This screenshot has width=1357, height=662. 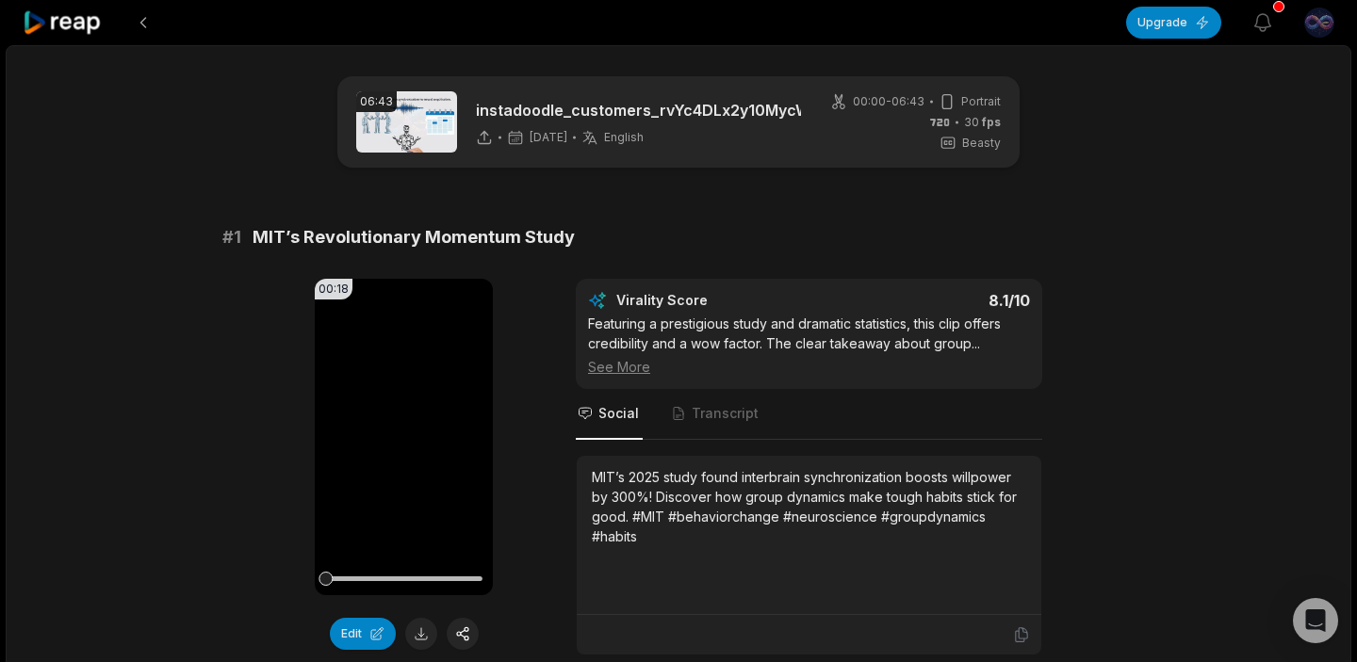 What do you see at coordinates (724, 414) in the screenshot?
I see `span: Transcript` at bounding box center [724, 414].